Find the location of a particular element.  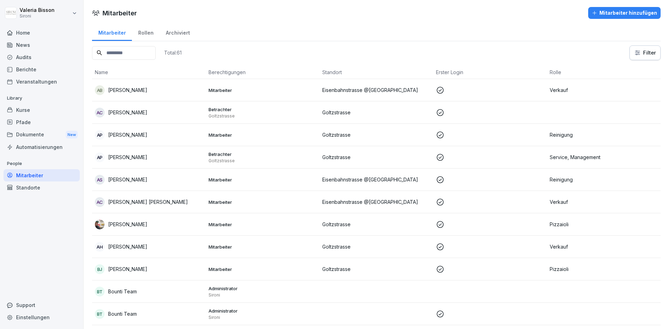

div: Veranstaltungen is located at coordinates (42, 81).